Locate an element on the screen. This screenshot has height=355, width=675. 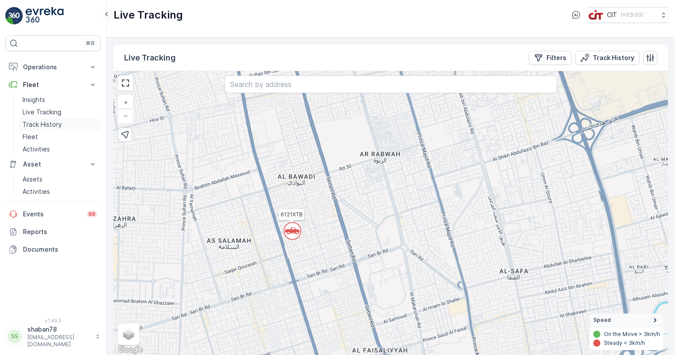
a: Insights is located at coordinates (60, 100).